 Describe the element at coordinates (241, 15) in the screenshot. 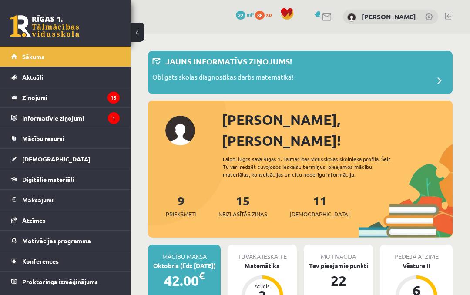

I see `span: 22` at that location.